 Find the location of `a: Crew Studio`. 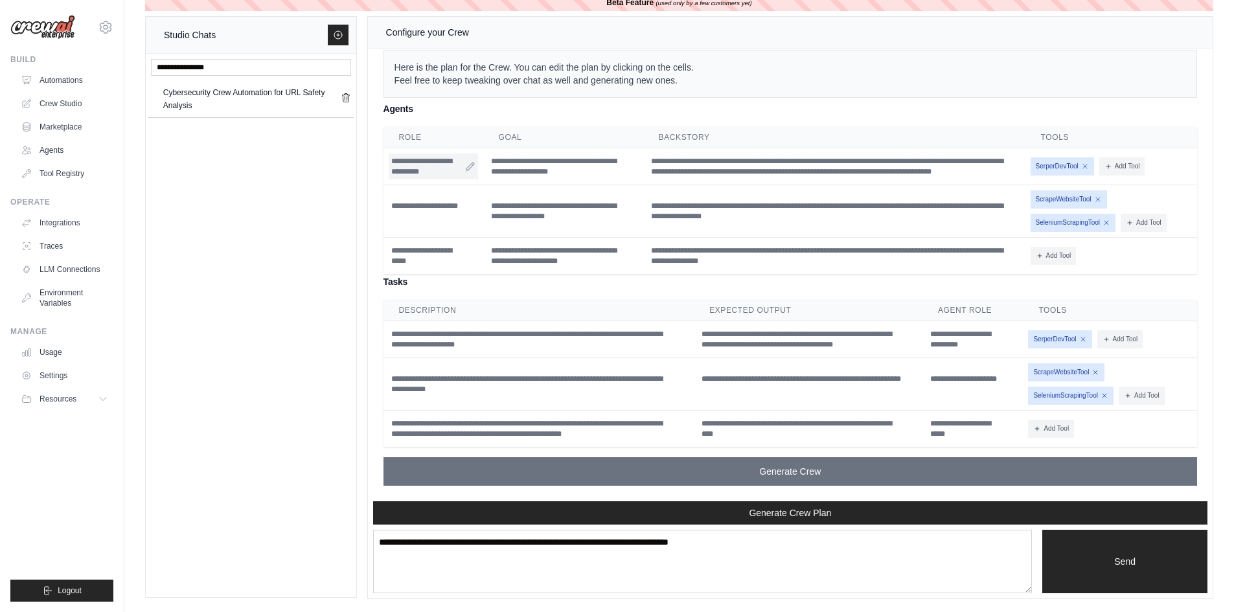

a: Crew Studio is located at coordinates (64, 104).